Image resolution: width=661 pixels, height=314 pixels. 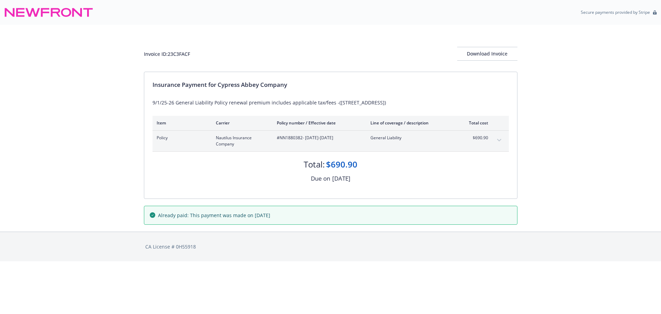 I want to click on span: General Liability, so click(x=411, y=138).